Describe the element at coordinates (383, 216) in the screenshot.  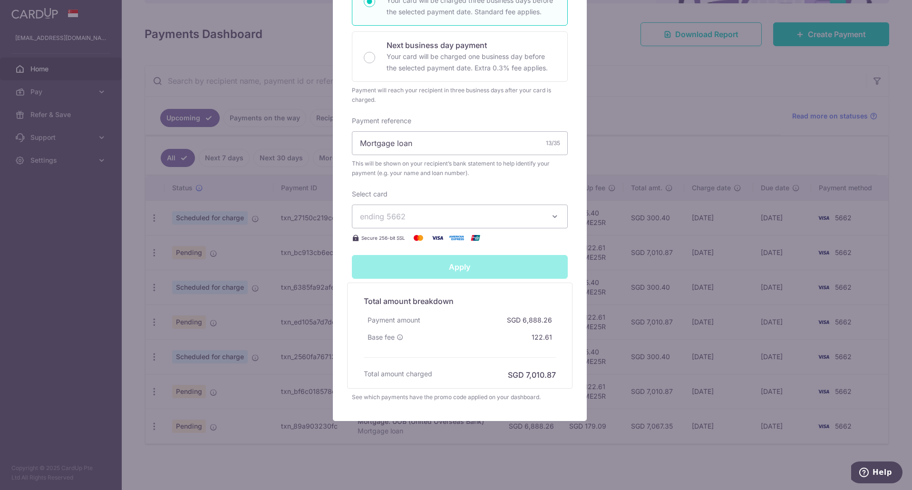
I see `span: ending 5662` at that location.